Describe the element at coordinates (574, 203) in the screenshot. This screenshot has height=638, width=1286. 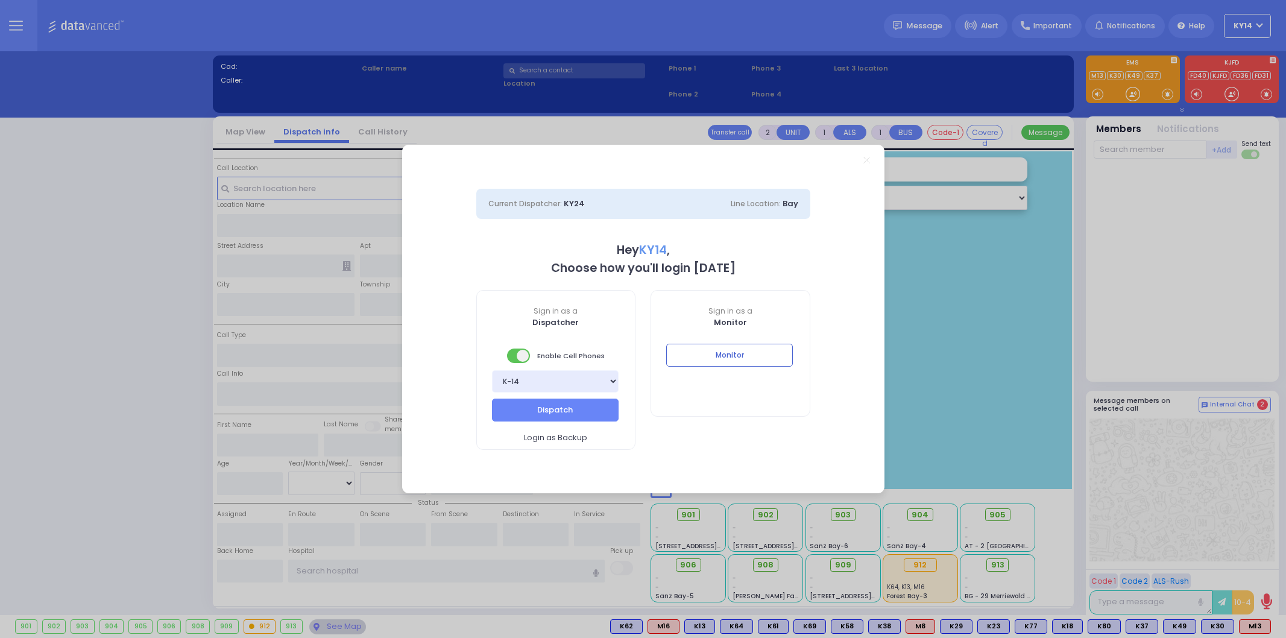
I see `span: KY24` at that location.